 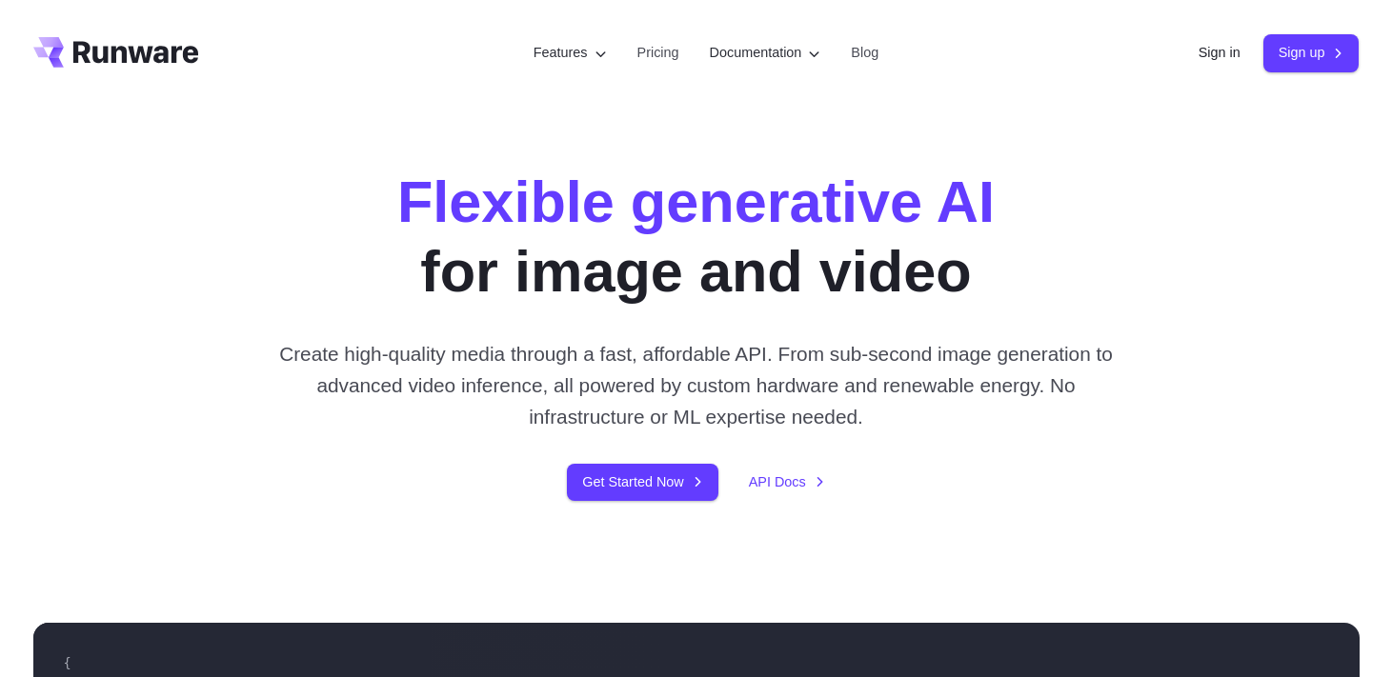 I want to click on label: Documentation, so click(x=765, y=52).